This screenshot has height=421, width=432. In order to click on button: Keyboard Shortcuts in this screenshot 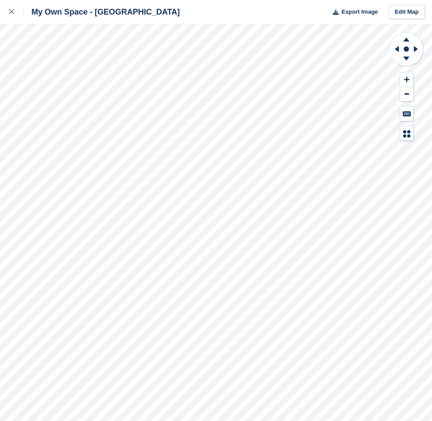, I will do `click(406, 114)`.